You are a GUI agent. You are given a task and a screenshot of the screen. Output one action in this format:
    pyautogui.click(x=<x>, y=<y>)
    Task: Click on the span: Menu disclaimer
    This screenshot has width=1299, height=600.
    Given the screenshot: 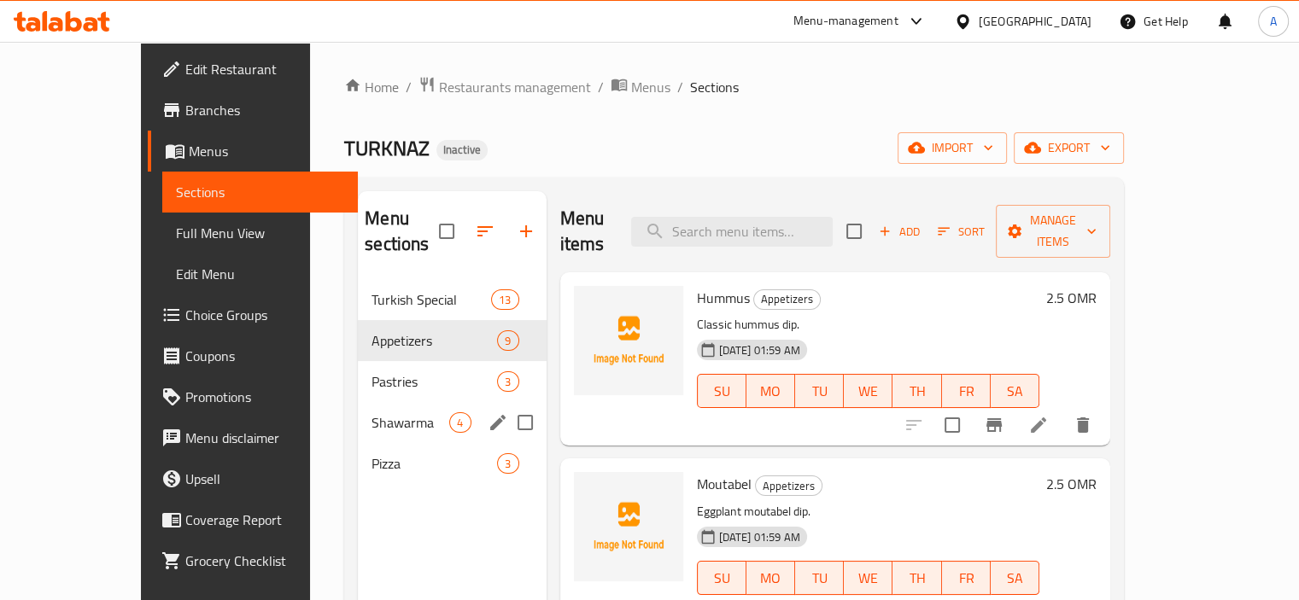 What is the action you would take?
    pyautogui.click(x=265, y=438)
    